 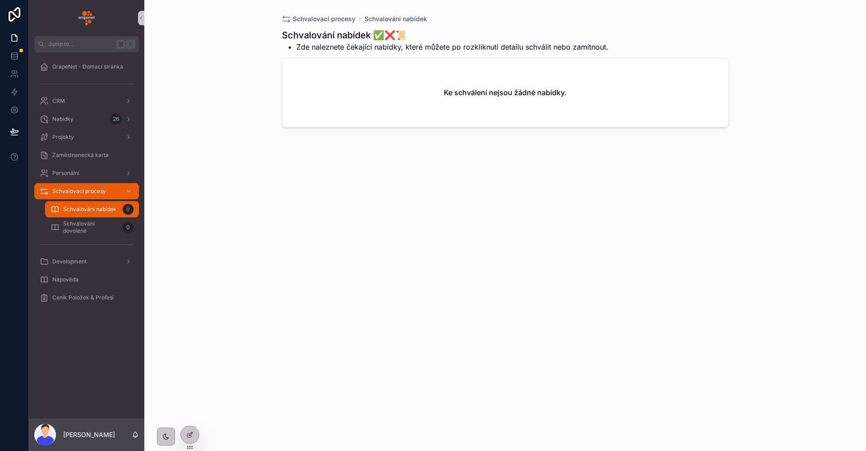 What do you see at coordinates (87, 185) in the screenshot?
I see `div: scrollable content` at bounding box center [87, 185].